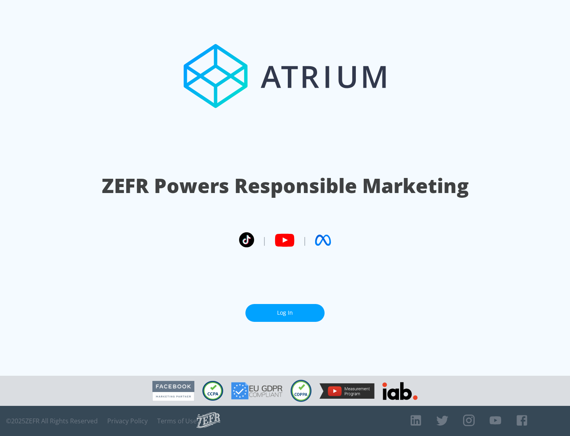  Describe the element at coordinates (213, 390) in the screenshot. I see `img: CCPA Compliant` at that location.